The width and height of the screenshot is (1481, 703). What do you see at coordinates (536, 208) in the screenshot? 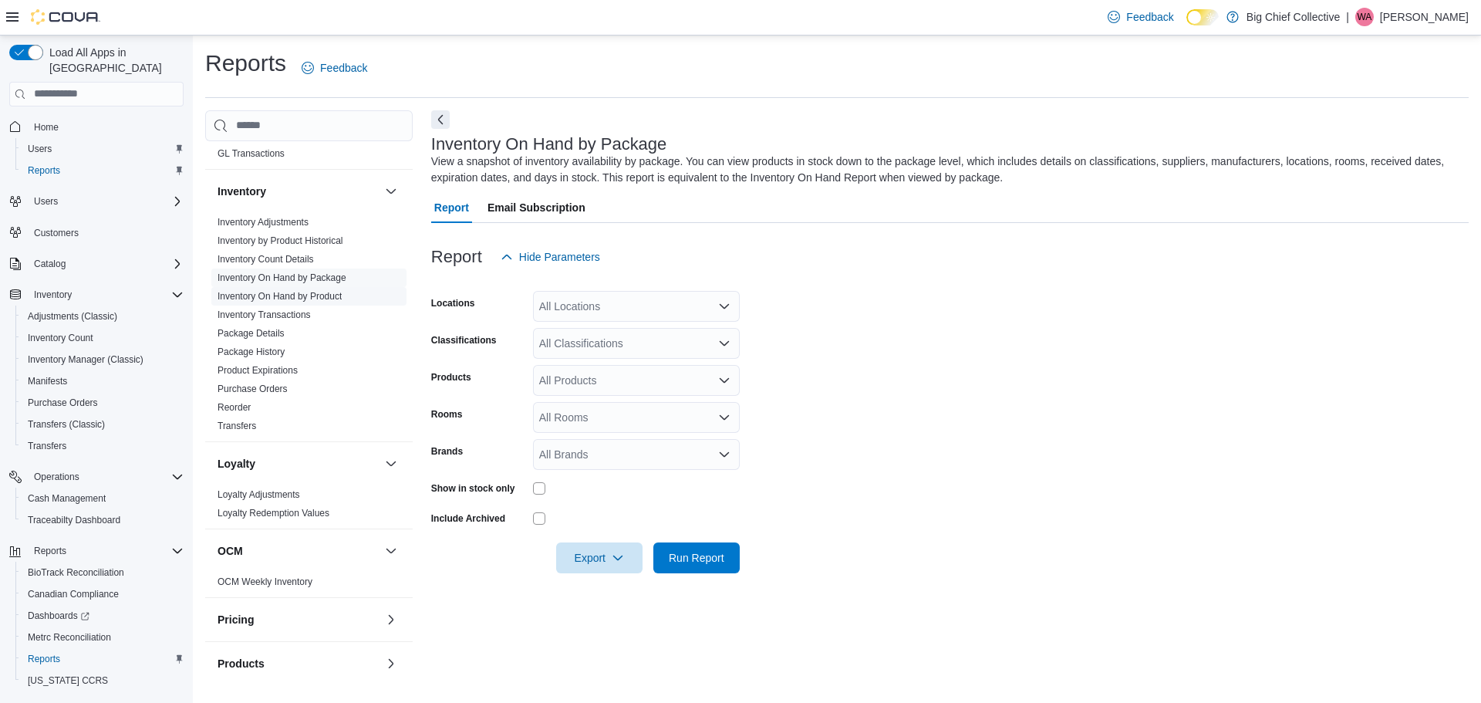
I see `span: Email Subscription` at bounding box center [536, 208].